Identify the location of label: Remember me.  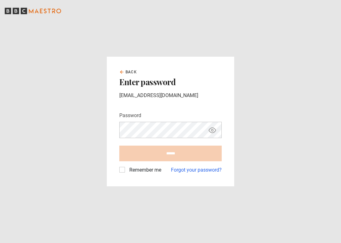
(144, 170).